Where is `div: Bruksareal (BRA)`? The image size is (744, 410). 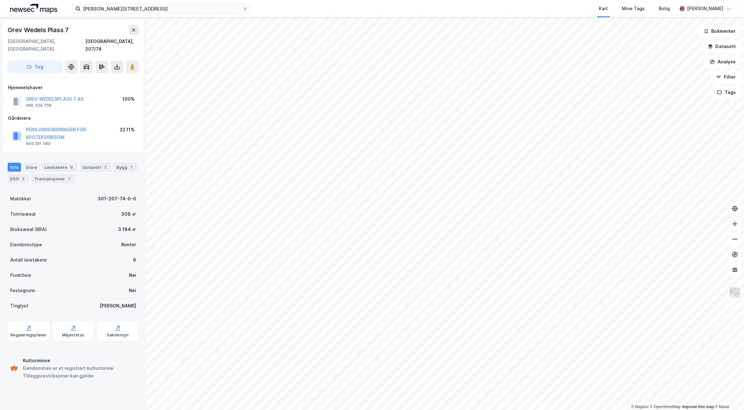
div: Bruksareal (BRA) is located at coordinates (28, 229).